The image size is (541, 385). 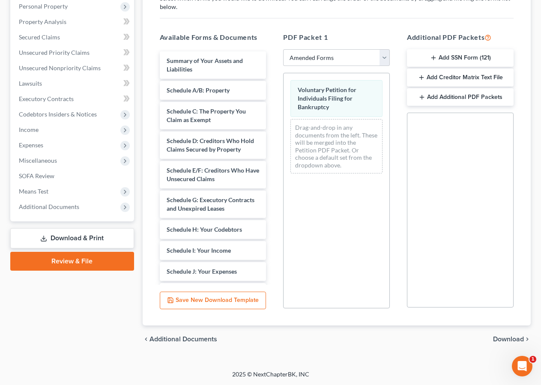 What do you see at coordinates (73, 68) in the screenshot?
I see `a: Unsecured Nonpriority Claims` at bounding box center [73, 68].